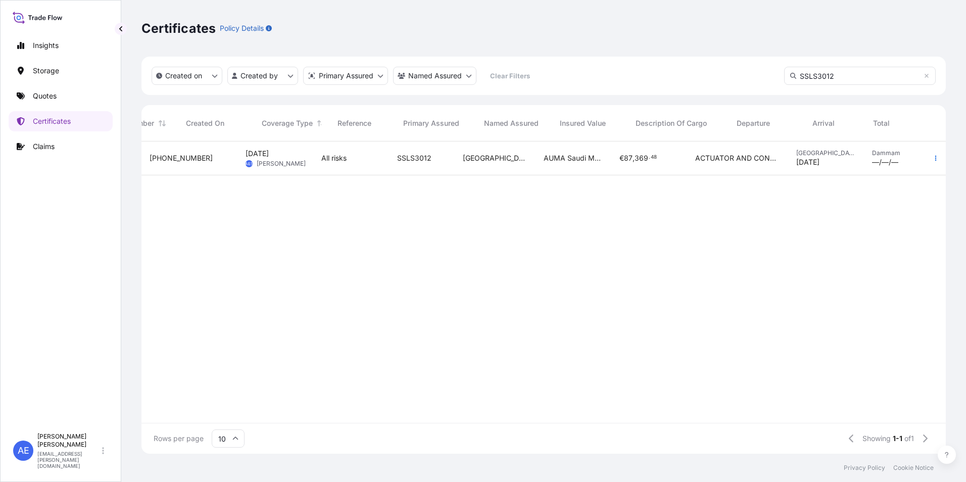  I want to click on span: Total, so click(881, 123).